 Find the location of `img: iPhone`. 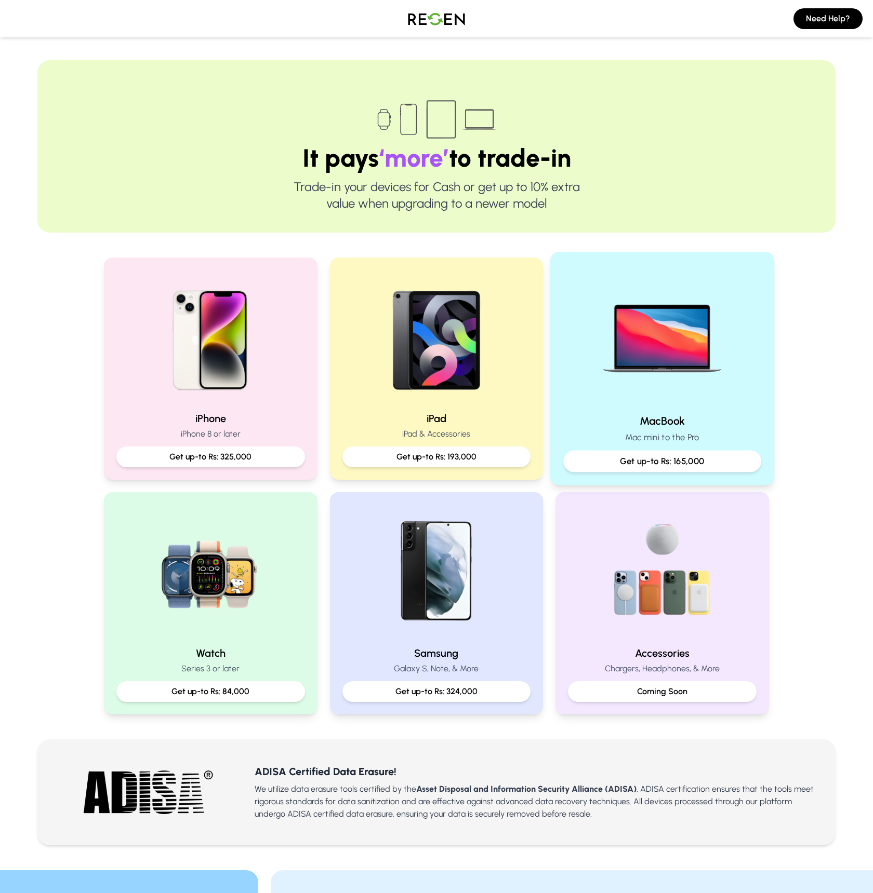

img: iPhone is located at coordinates (210, 337).